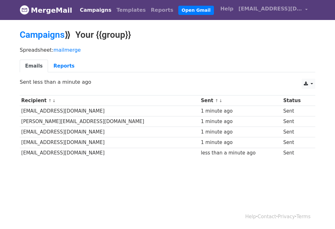 This screenshot has height=229, width=335. I want to click on a: MergeMail, so click(46, 10).